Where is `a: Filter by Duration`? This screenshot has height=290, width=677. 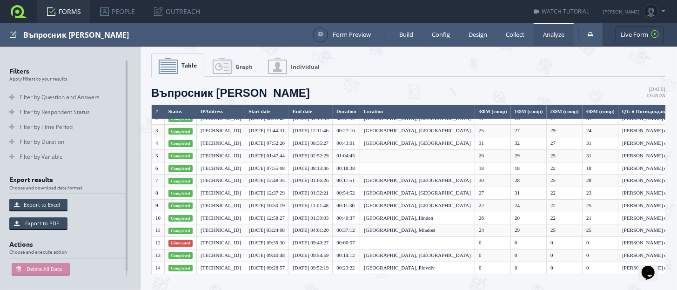 a: Filter by Duration is located at coordinates (68, 142).